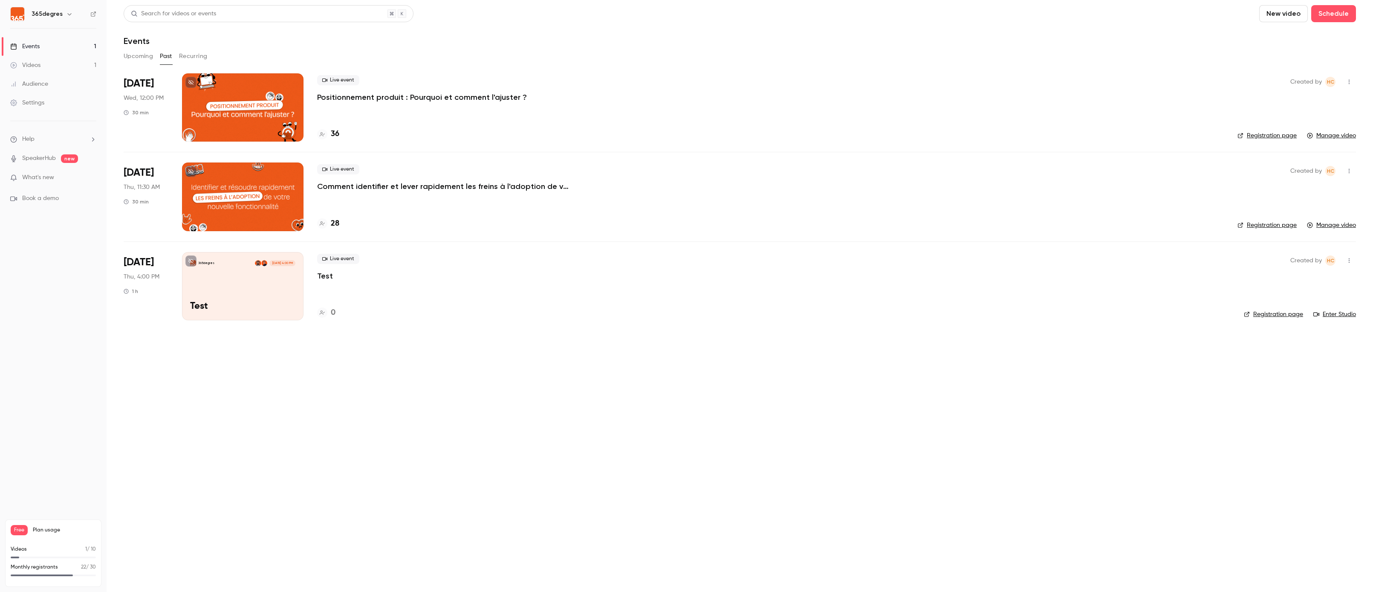  What do you see at coordinates (328, 223) in the screenshot?
I see `a: 28` at bounding box center [328, 223].